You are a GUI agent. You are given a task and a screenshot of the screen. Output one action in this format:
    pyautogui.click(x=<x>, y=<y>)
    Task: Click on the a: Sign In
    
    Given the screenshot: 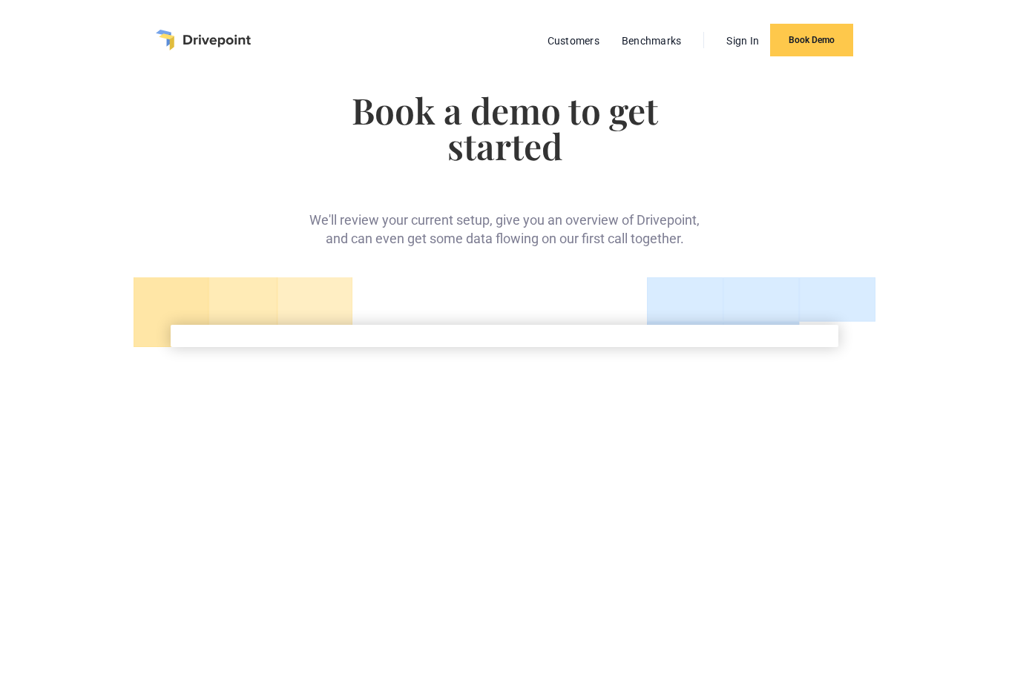 What is the action you would take?
    pyautogui.click(x=743, y=41)
    